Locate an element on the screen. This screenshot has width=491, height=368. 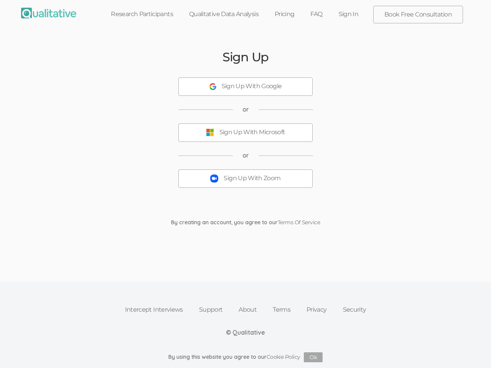
img: Qualitative is located at coordinates (49, 13).